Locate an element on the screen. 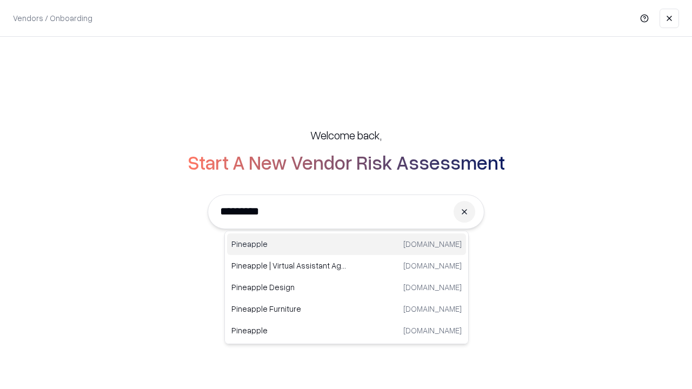  h2: Start A New Vendor Risk Assessment is located at coordinates (346, 162).